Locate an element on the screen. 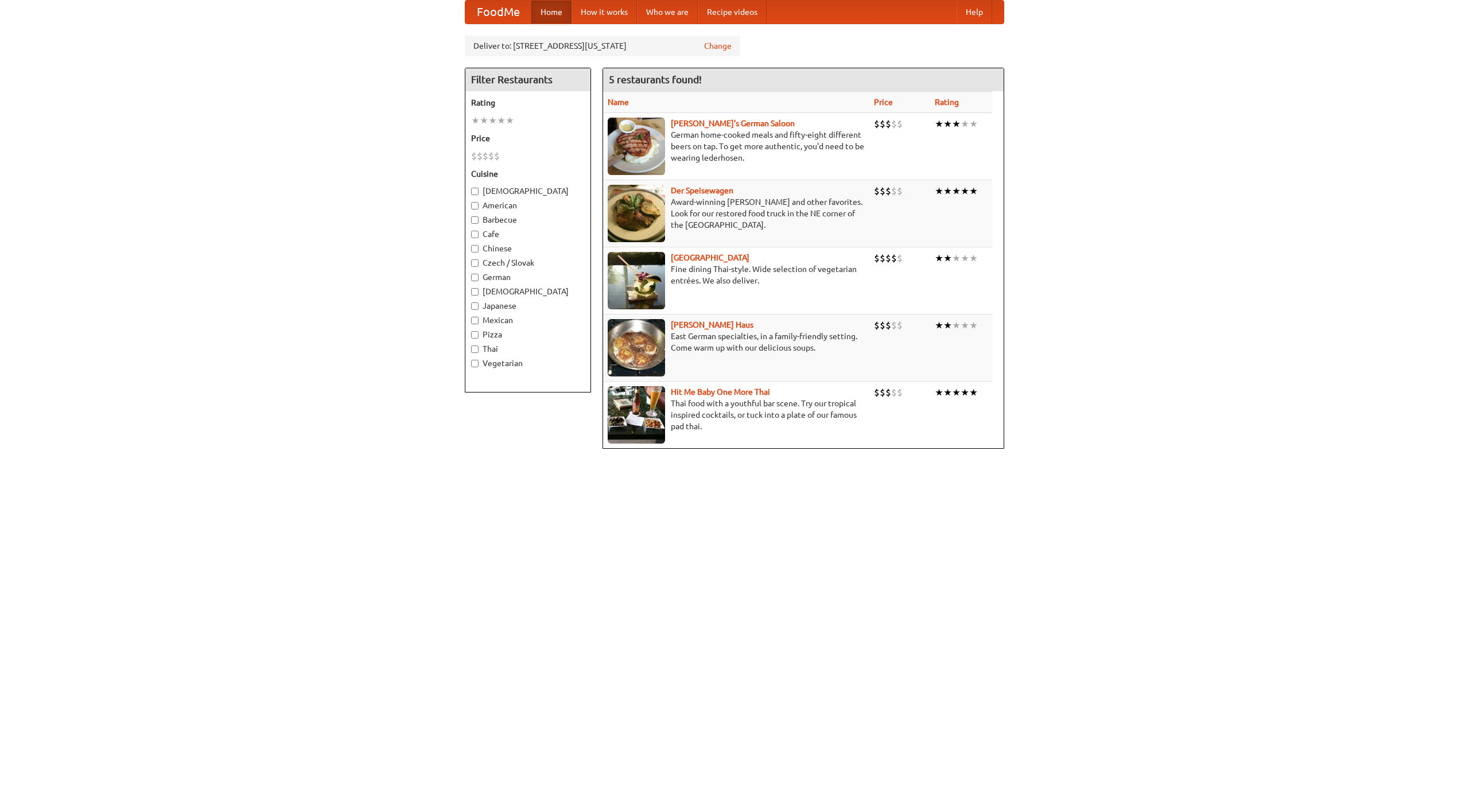 Image resolution: width=1469 pixels, height=812 pixels. a: Who we are is located at coordinates (668, 12).